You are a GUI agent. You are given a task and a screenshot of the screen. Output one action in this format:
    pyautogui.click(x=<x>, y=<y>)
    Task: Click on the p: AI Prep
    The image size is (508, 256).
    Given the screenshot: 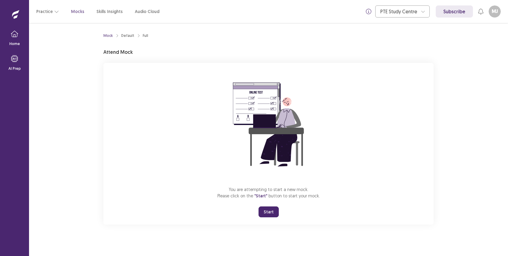 What is the action you would take?
    pyautogui.click(x=15, y=69)
    